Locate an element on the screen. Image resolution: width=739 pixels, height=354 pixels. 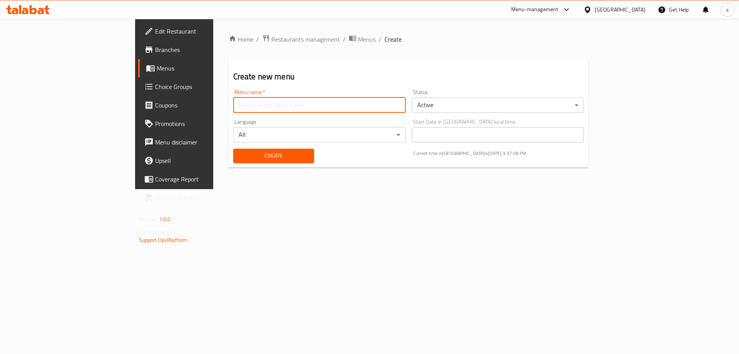
span: Grocery Checklist is located at coordinates (204, 198).